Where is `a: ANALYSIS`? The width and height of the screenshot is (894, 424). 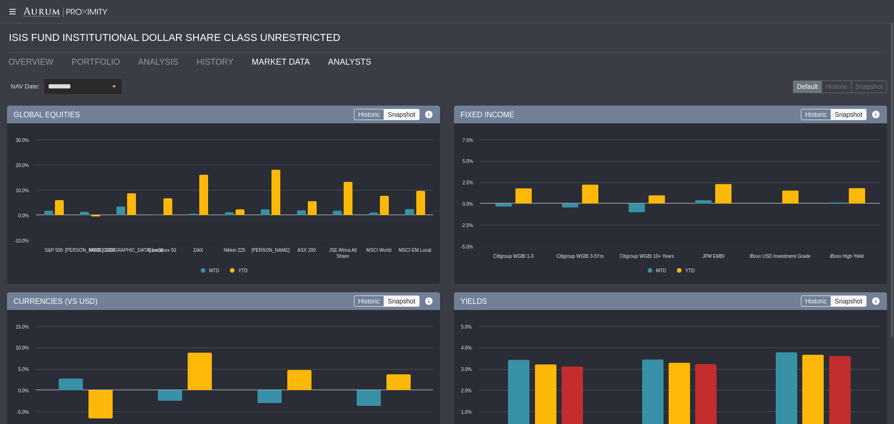
a: ANALYSIS is located at coordinates (160, 62).